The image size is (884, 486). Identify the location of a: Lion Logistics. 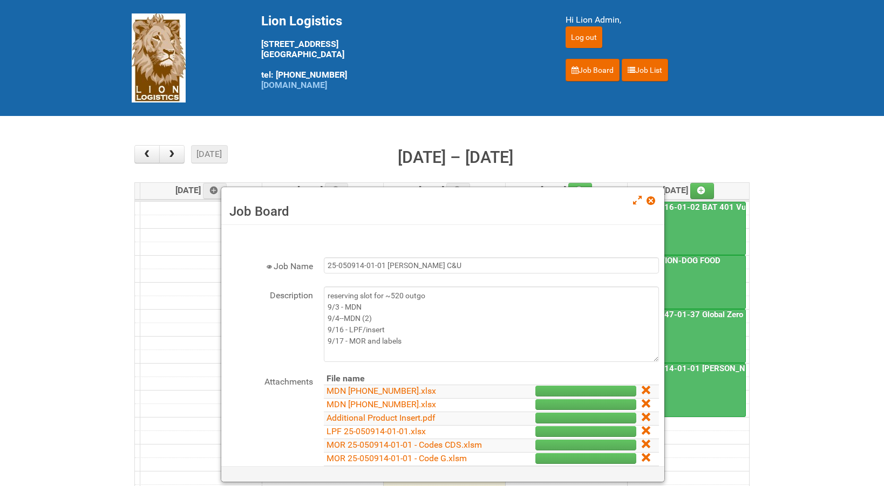
(159, 57).